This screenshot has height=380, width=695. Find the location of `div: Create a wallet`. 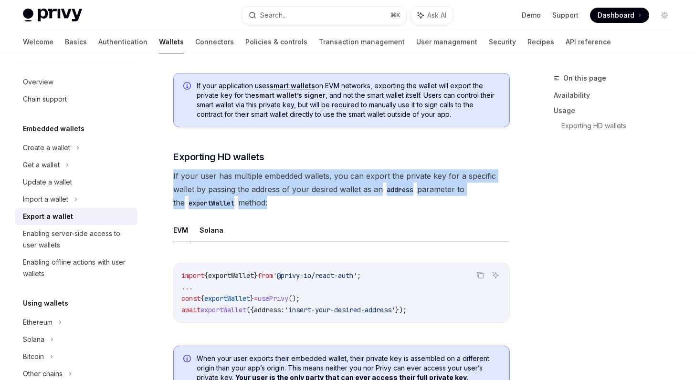

div: Create a wallet is located at coordinates (46, 148).